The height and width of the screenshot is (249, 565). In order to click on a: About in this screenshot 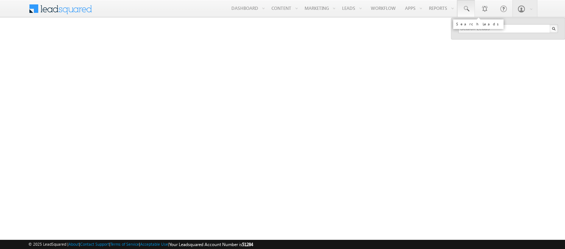, I will do `click(74, 244)`.